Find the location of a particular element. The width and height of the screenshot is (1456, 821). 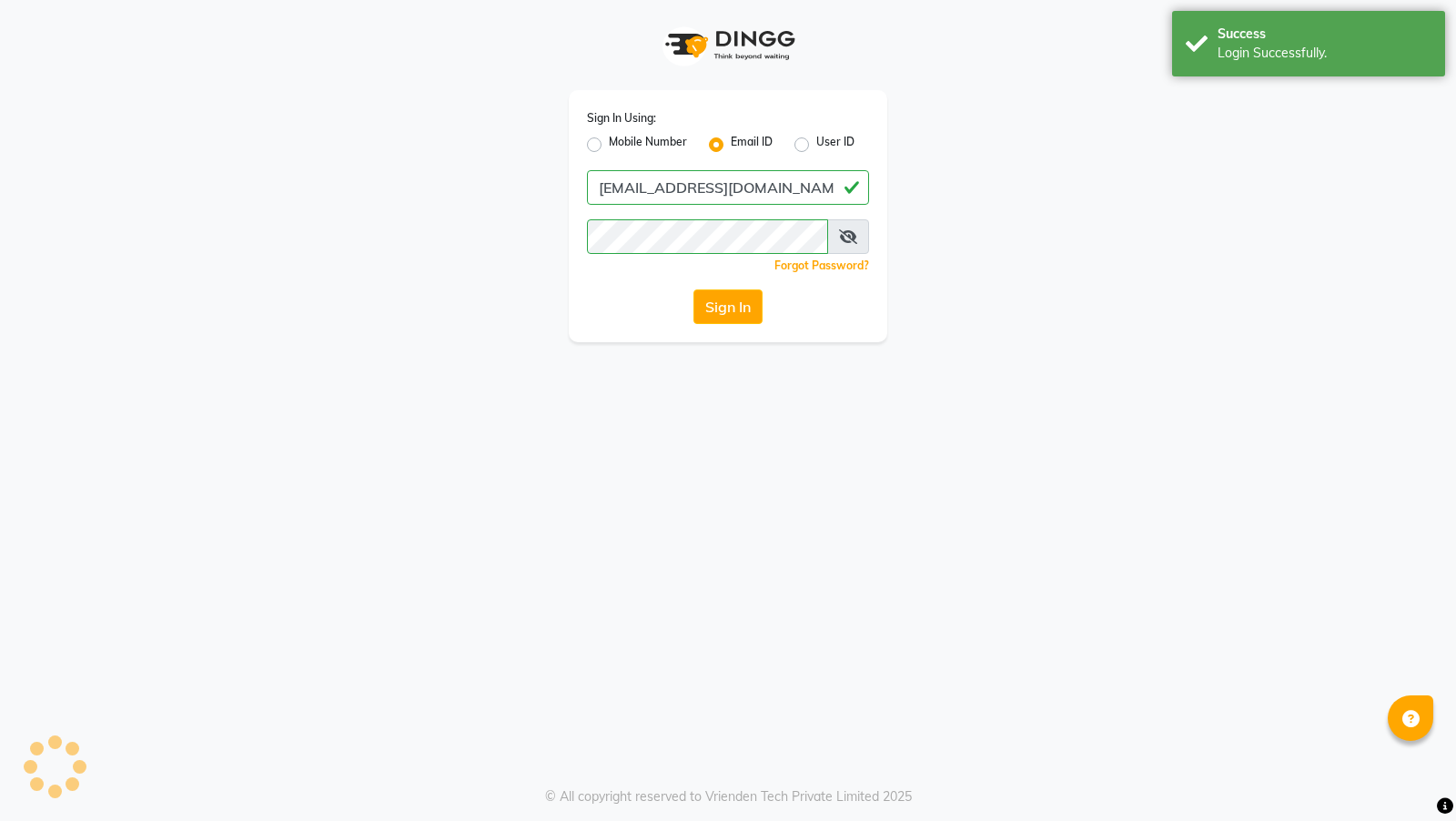

label: Sign In Using: is located at coordinates (622, 119).